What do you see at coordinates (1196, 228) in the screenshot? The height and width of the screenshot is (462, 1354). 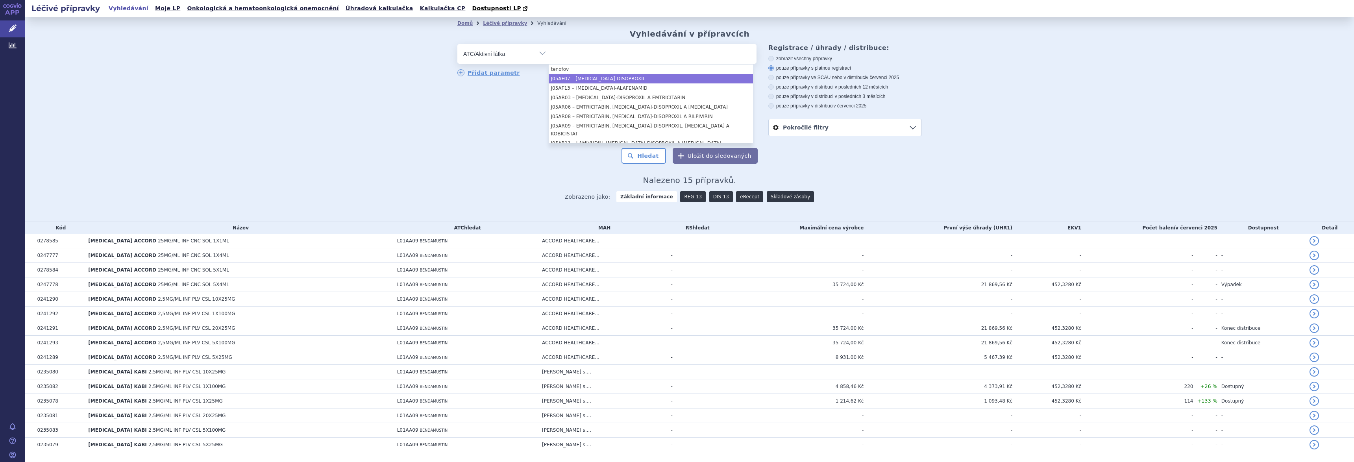 I see `span: v červenci 2025` at bounding box center [1196, 228].